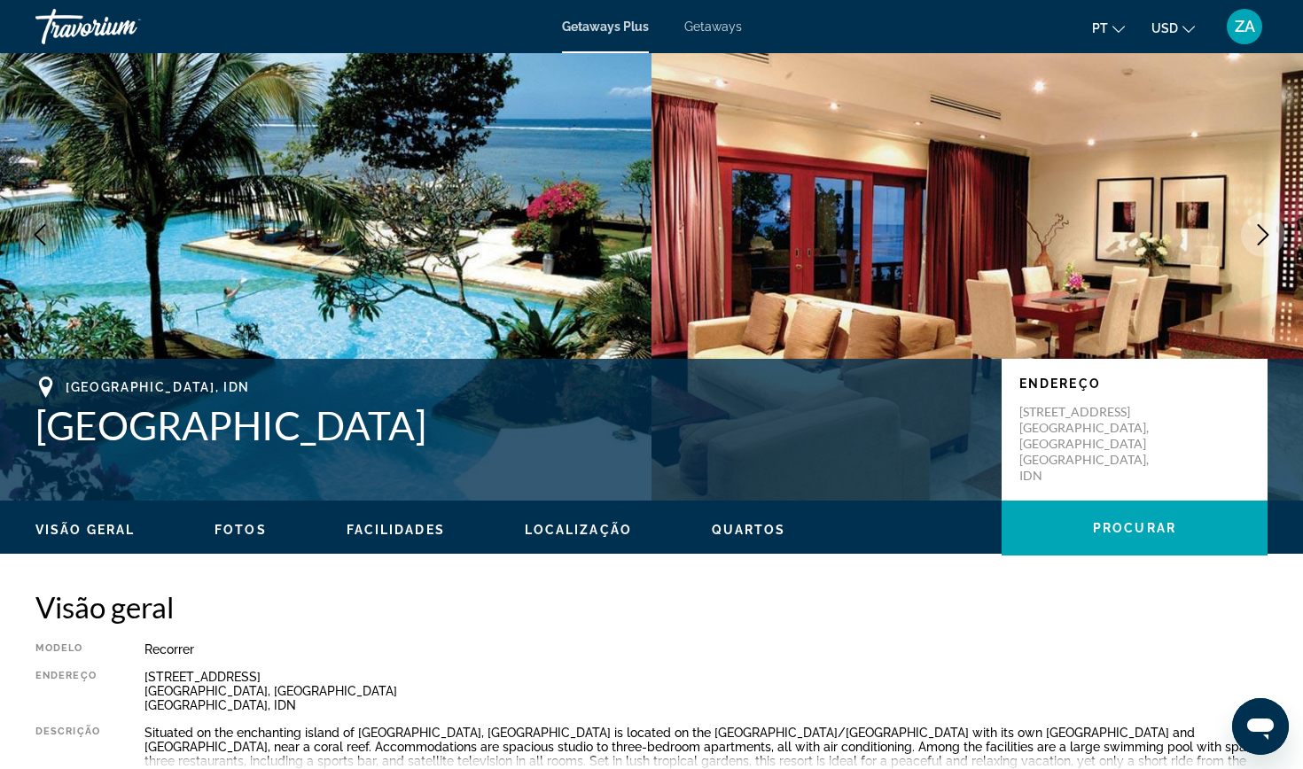 This screenshot has width=1303, height=769. I want to click on span: Fotos, so click(240, 530).